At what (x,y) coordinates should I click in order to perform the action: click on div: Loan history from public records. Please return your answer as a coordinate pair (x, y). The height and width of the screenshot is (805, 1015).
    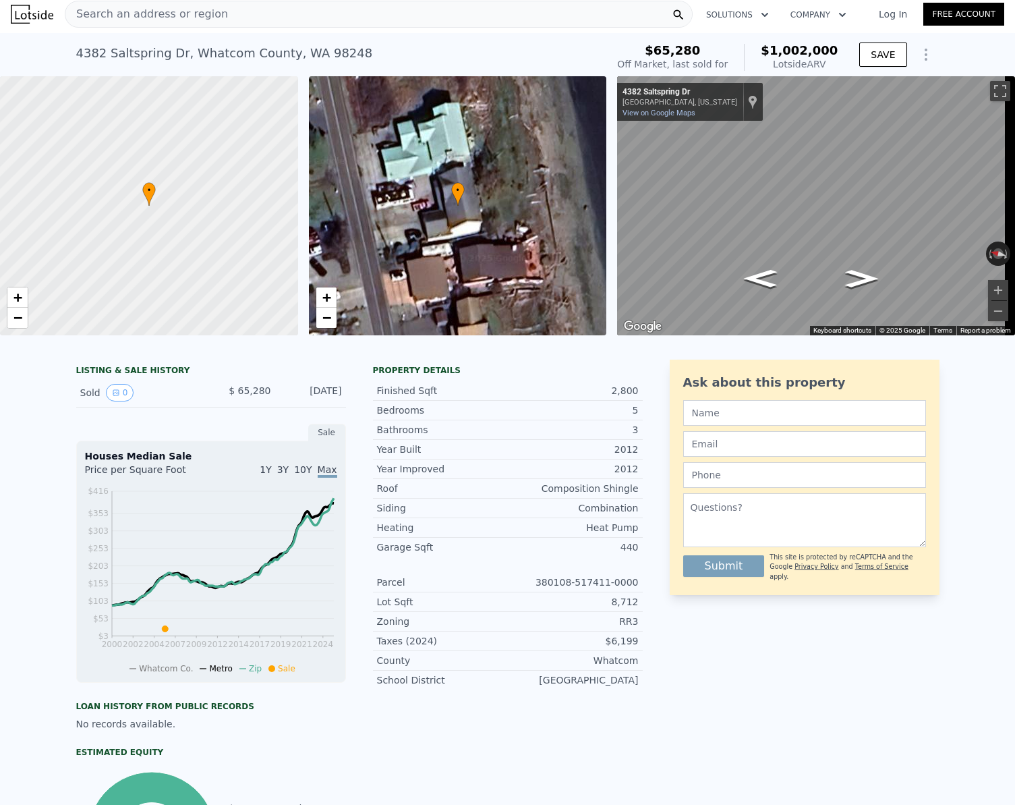
    Looking at the image, I should click on (211, 706).